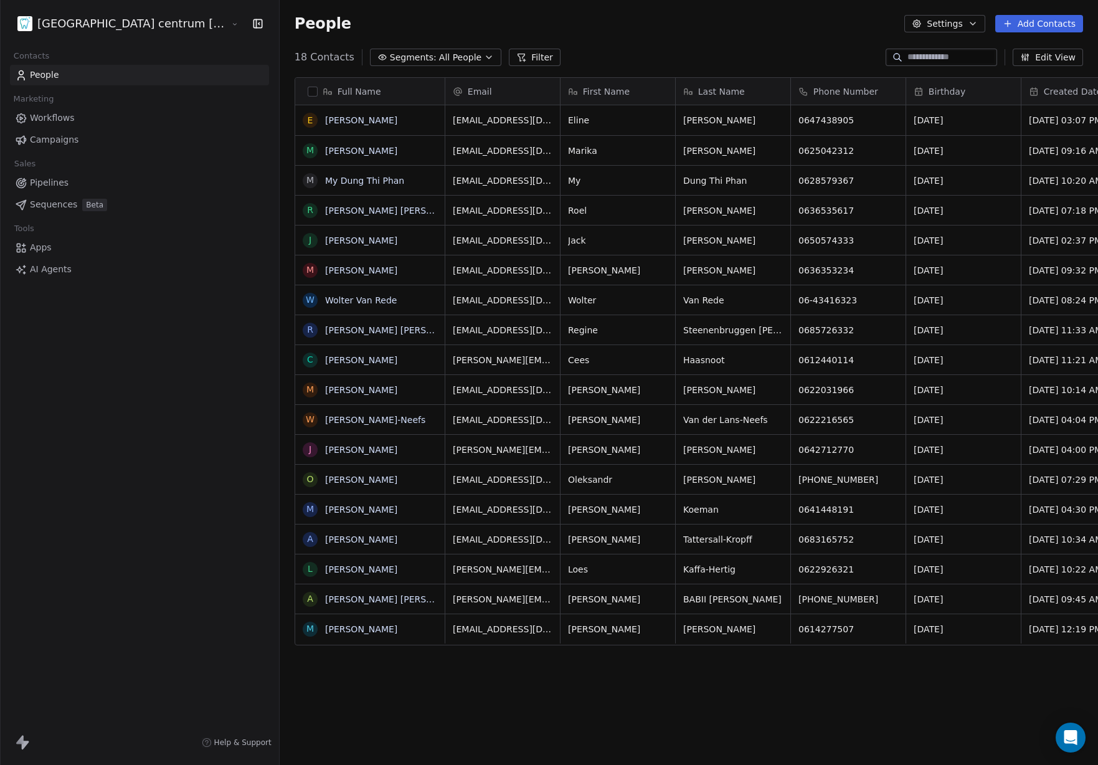  What do you see at coordinates (310, 599) in the screenshot?
I see `div: A` at bounding box center [310, 599].